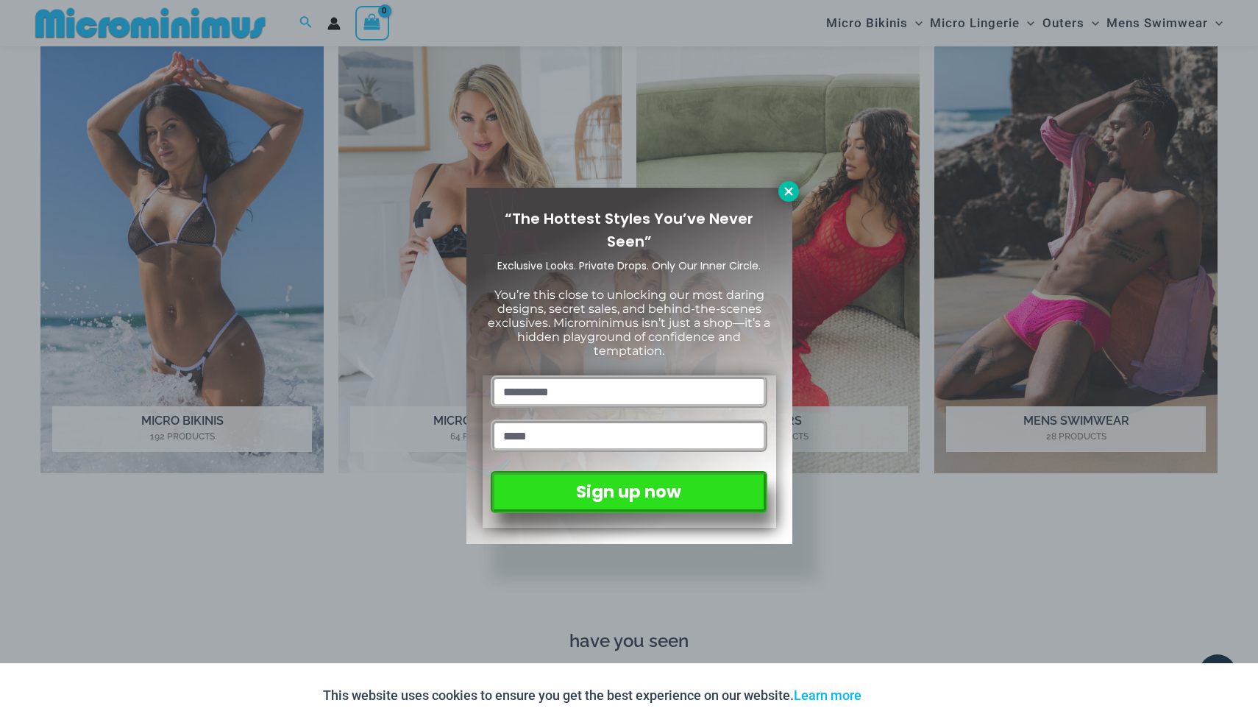 The width and height of the screenshot is (1258, 728). Describe the element at coordinates (629, 323) in the screenshot. I see `span: You’re this close to unlocking our most daring designs, secret sales, and behind-the-scenes exclu...` at that location.